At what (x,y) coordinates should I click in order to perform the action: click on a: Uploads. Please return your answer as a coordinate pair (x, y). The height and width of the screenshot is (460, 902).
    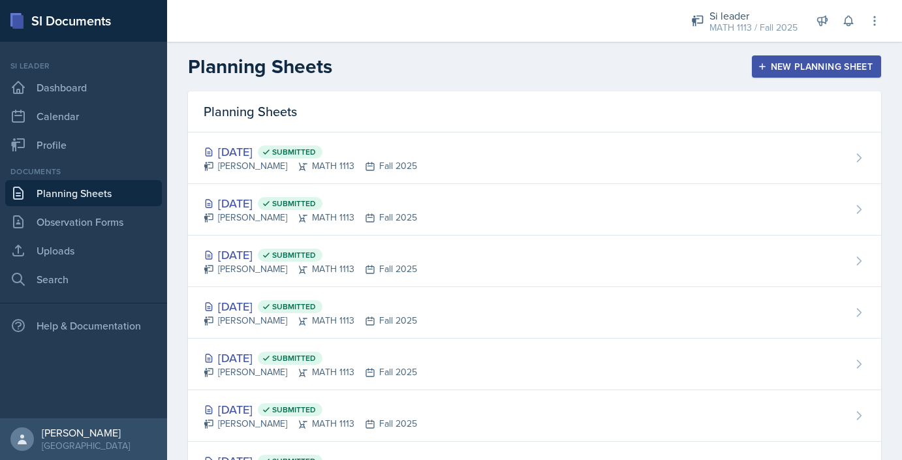
    Looking at the image, I should click on (84, 251).